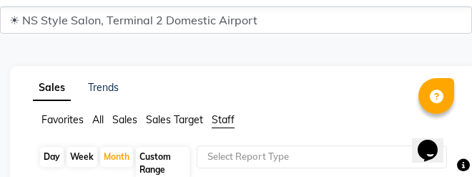 Image resolution: width=472 pixels, height=177 pixels. Describe the element at coordinates (117, 157) in the screenshot. I see `div: Month` at that location.